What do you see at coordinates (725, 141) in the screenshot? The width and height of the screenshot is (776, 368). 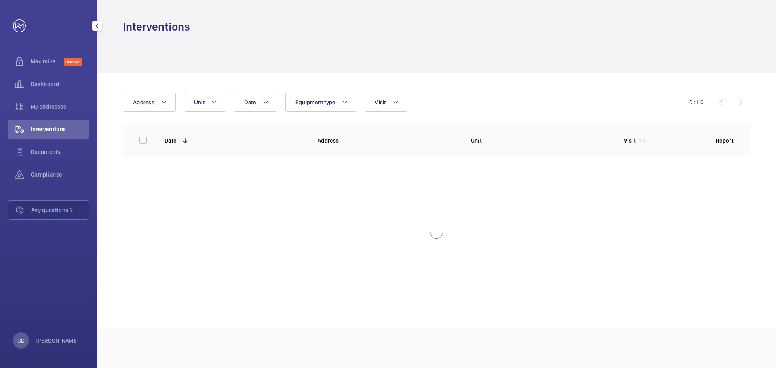 I see `p: Report` at bounding box center [725, 141].